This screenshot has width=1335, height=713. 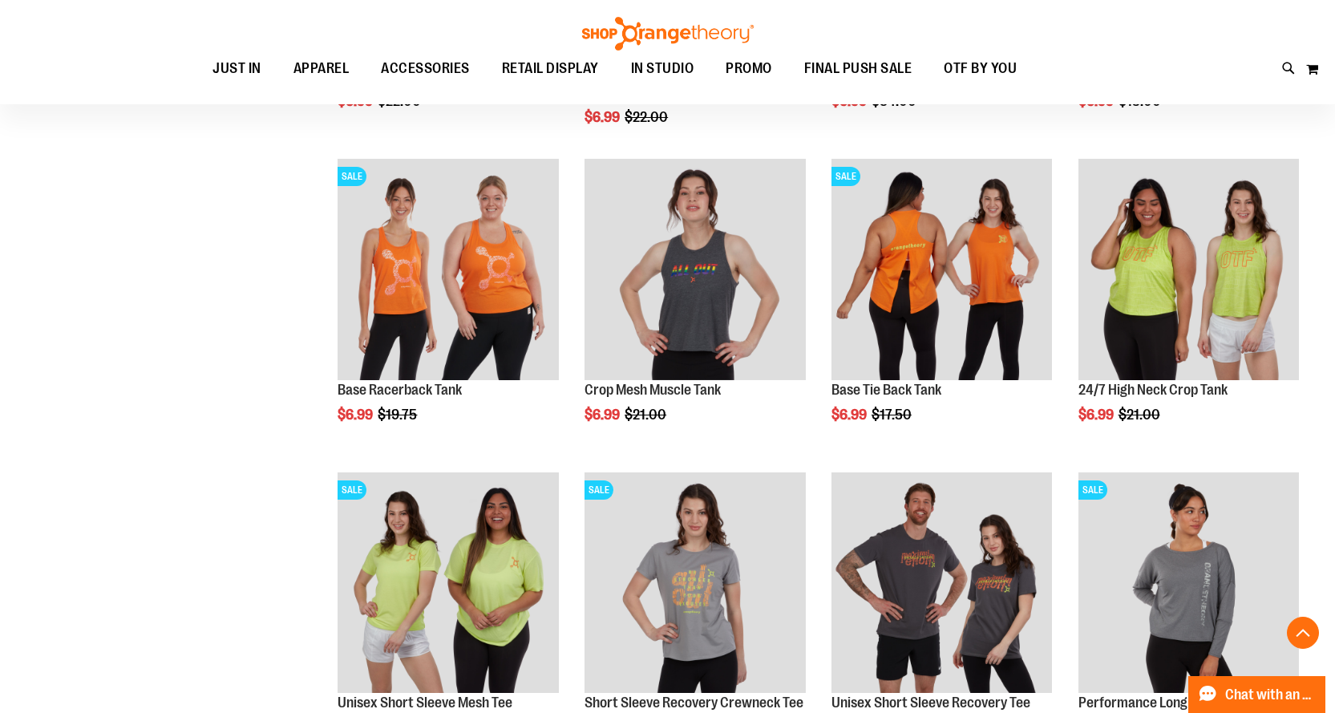 I want to click on span: IN STUDIO, so click(x=662, y=68).